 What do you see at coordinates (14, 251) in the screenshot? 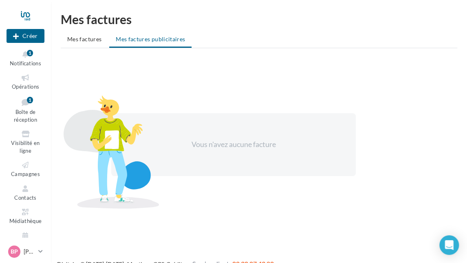
I see `span: BP` at bounding box center [14, 251].